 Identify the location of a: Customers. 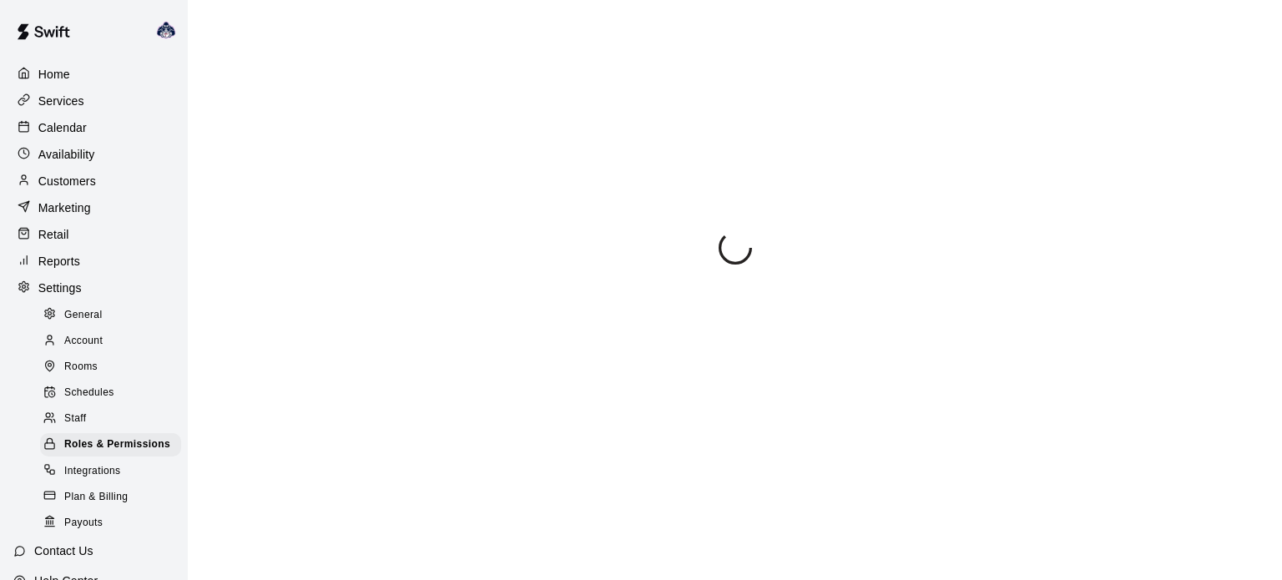
(93, 181).